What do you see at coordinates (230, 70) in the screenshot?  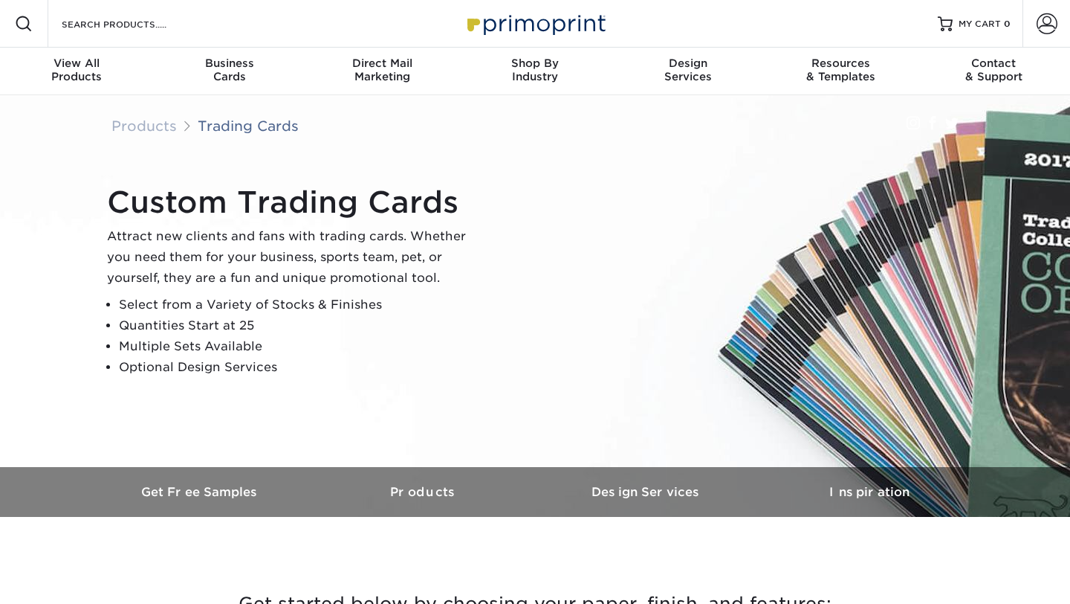 I see `div: Cards` at bounding box center [230, 70].